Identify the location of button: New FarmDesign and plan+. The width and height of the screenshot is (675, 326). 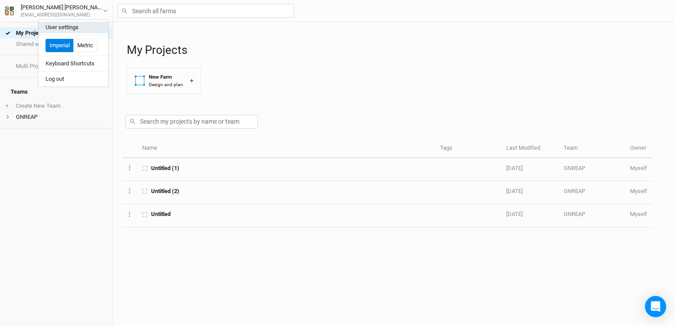
(164, 80).